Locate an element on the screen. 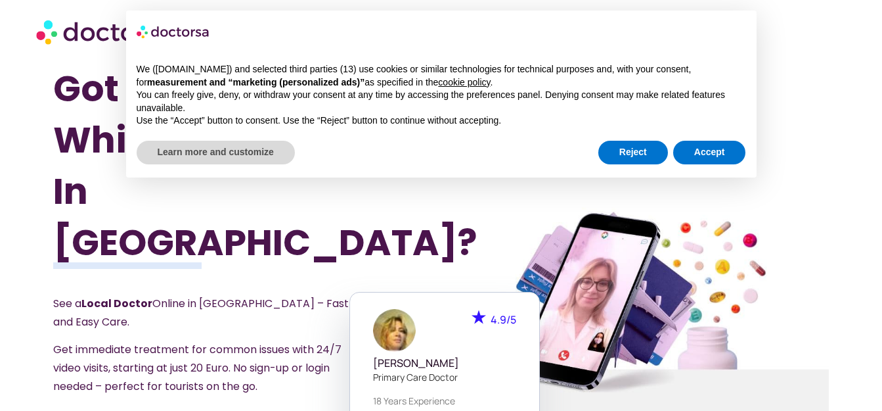 The width and height of the screenshot is (882, 411). p: Use the “Accept” button to consent. Use the “Reject” button to continue without accepting. is located at coordinates (441, 121).